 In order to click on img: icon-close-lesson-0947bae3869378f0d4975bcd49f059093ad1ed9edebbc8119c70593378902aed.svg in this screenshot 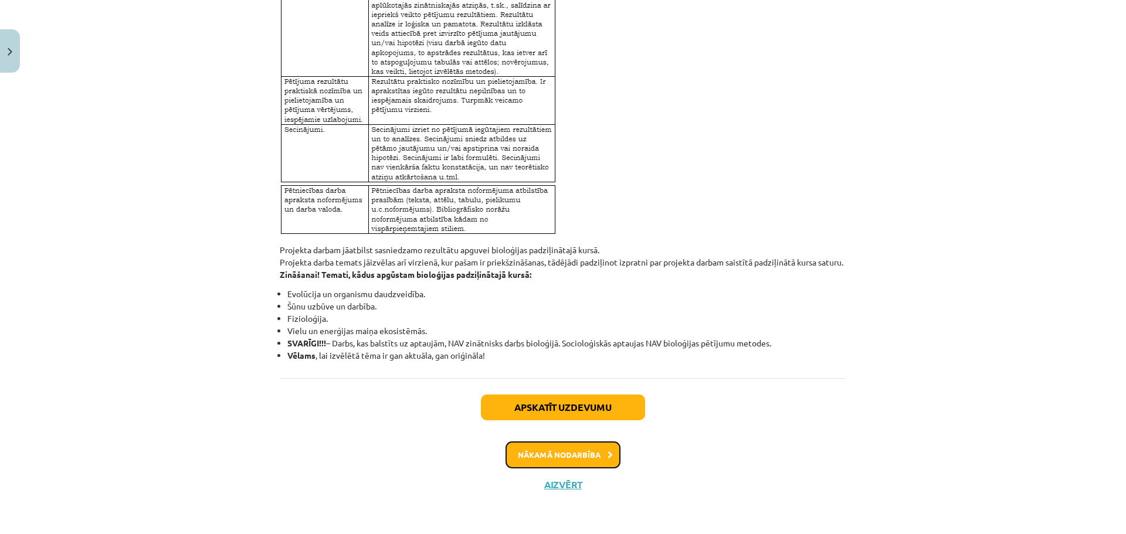, I will do `click(10, 52)`.